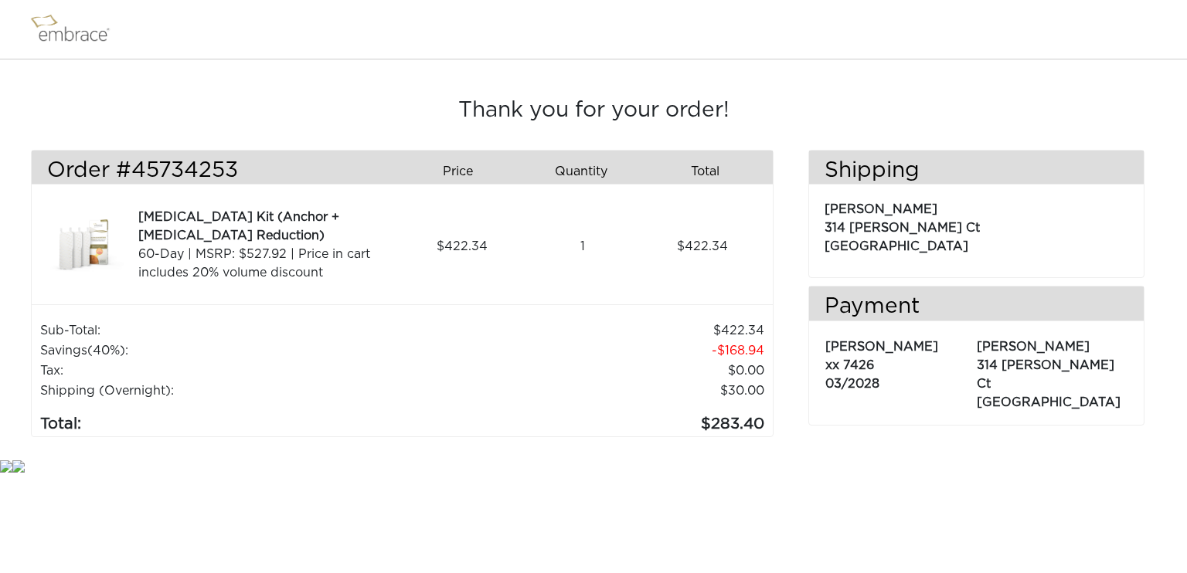  I want to click on td: Savings :, so click(239, 351).